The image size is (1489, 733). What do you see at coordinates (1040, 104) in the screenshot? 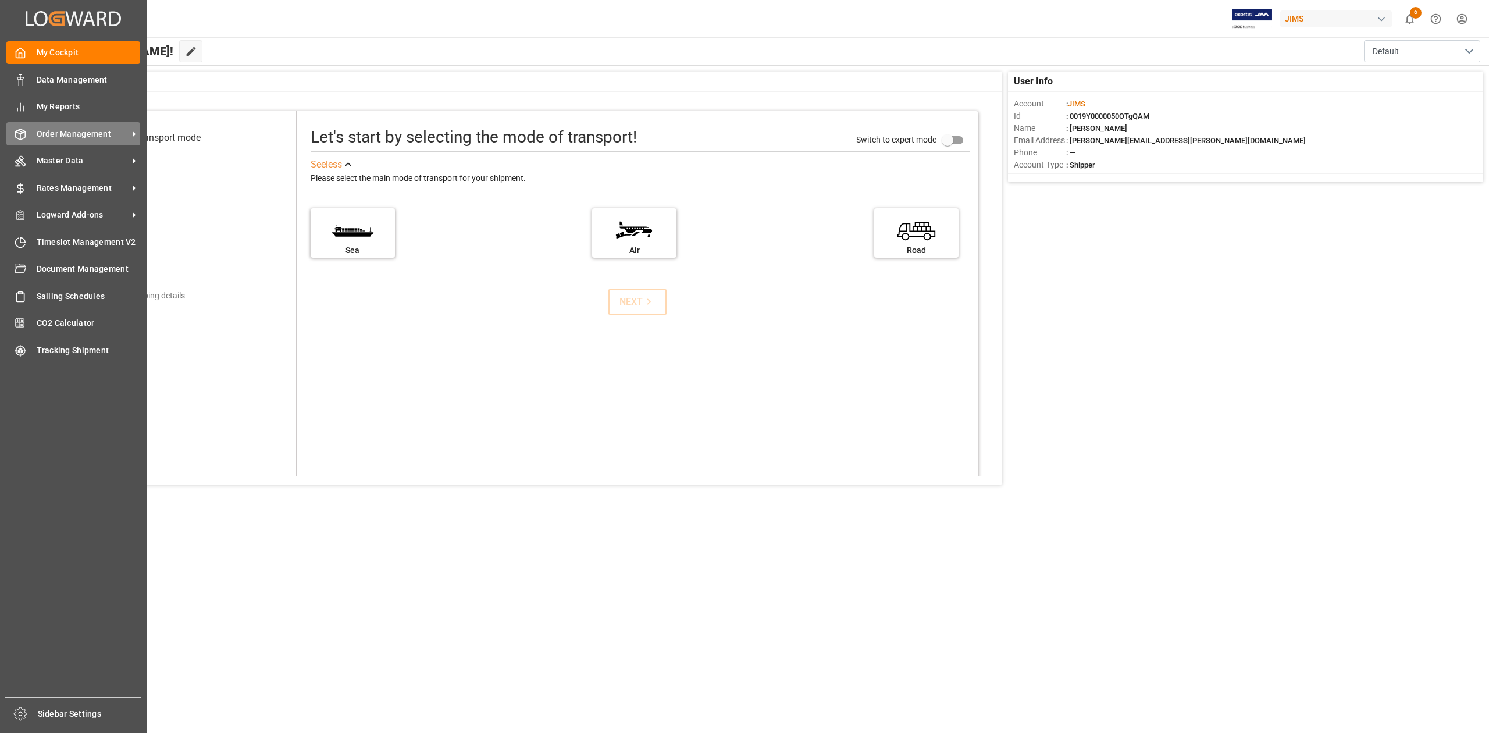
I see `span: Account` at bounding box center [1040, 104].